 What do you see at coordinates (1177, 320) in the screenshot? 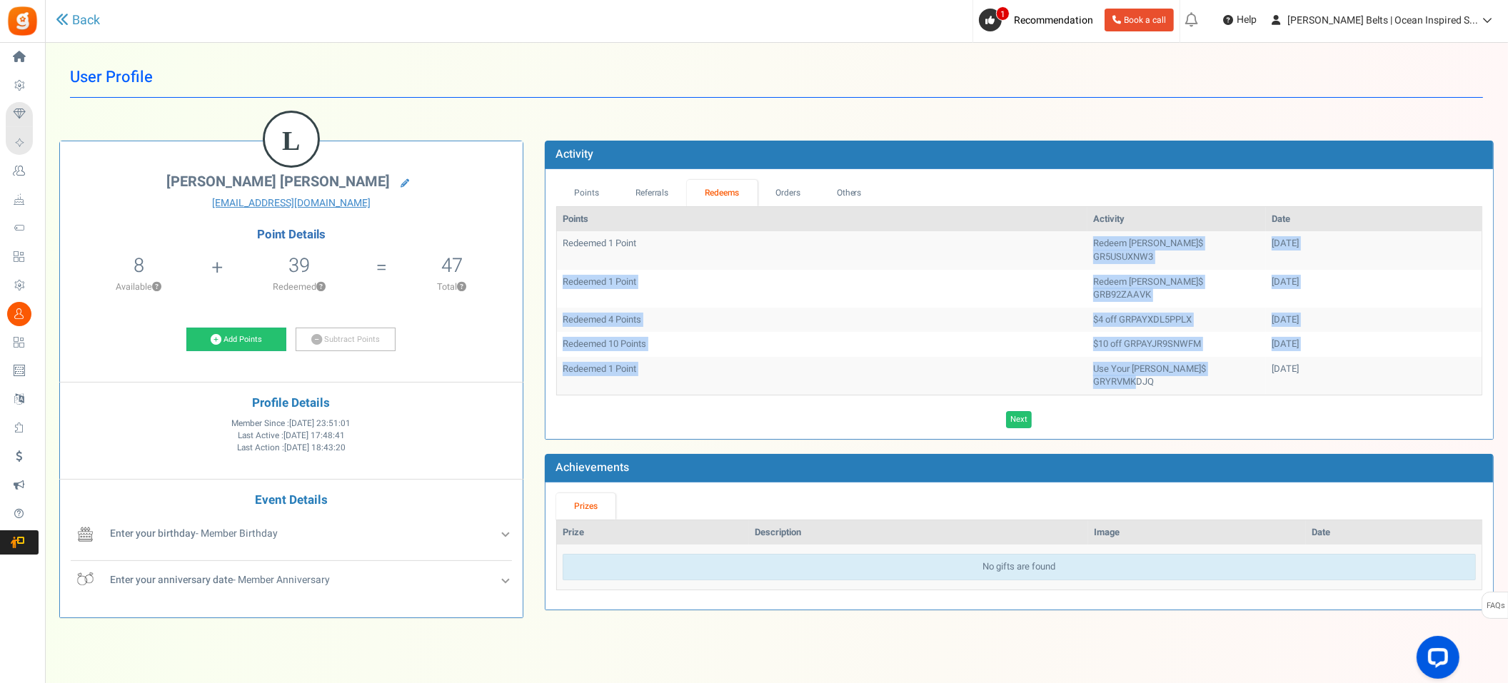
I see `td: $4 off GRPAYXDL5PPLX` at bounding box center [1177, 320].